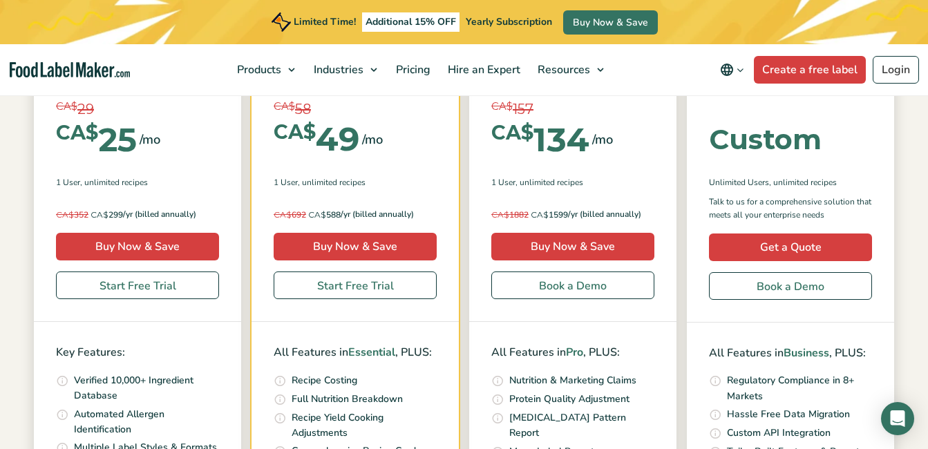 The height and width of the screenshot is (449, 928). Describe the element at coordinates (569, 399) in the screenshot. I see `p: Protein Quality Adjustment` at that location.